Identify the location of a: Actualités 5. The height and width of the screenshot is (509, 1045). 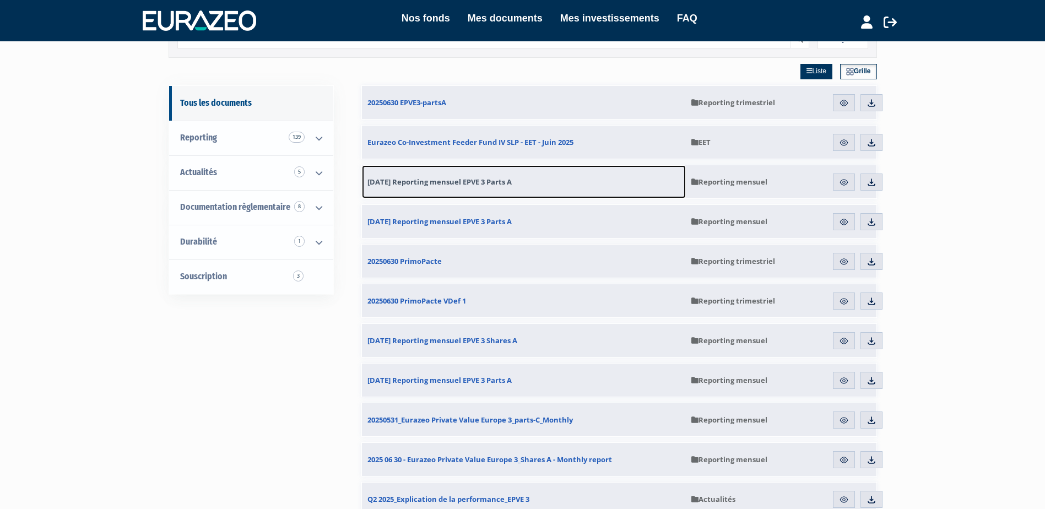
(251, 172).